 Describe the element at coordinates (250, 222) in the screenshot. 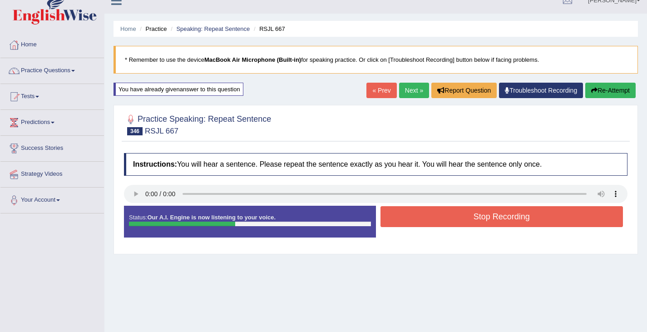

I see `div: Status:` at that location.